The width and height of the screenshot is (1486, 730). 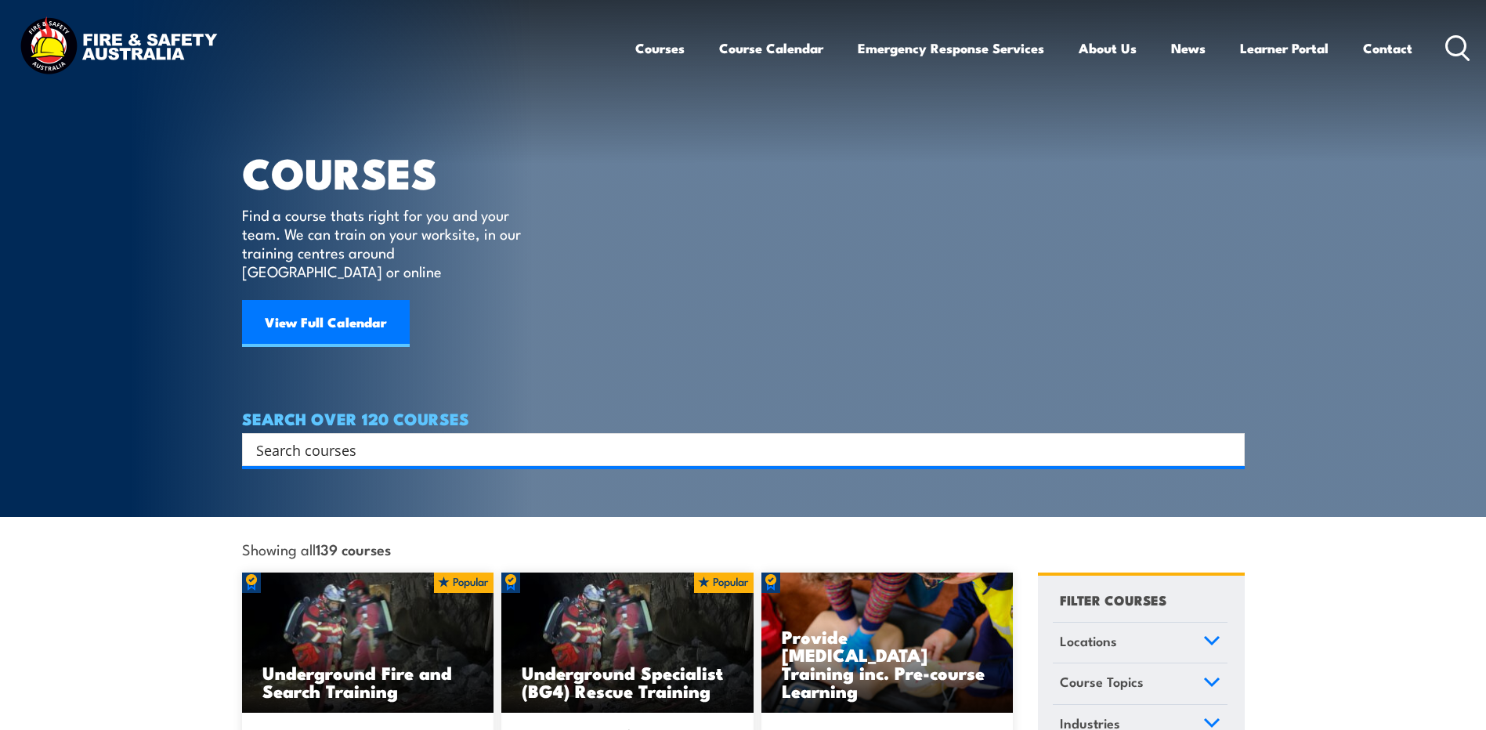 I want to click on span: Locations, so click(x=1088, y=641).